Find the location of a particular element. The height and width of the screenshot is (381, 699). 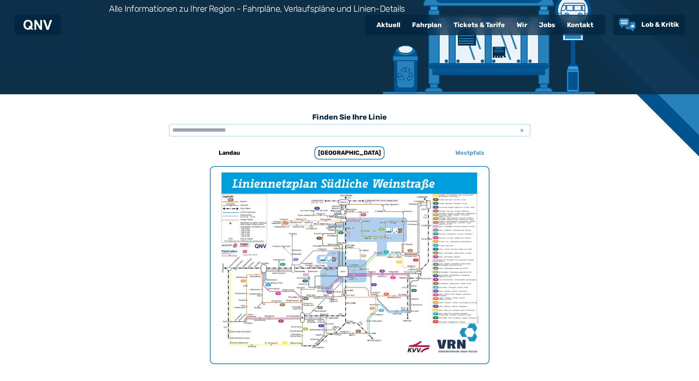

a: Kontakt is located at coordinates (580, 25).